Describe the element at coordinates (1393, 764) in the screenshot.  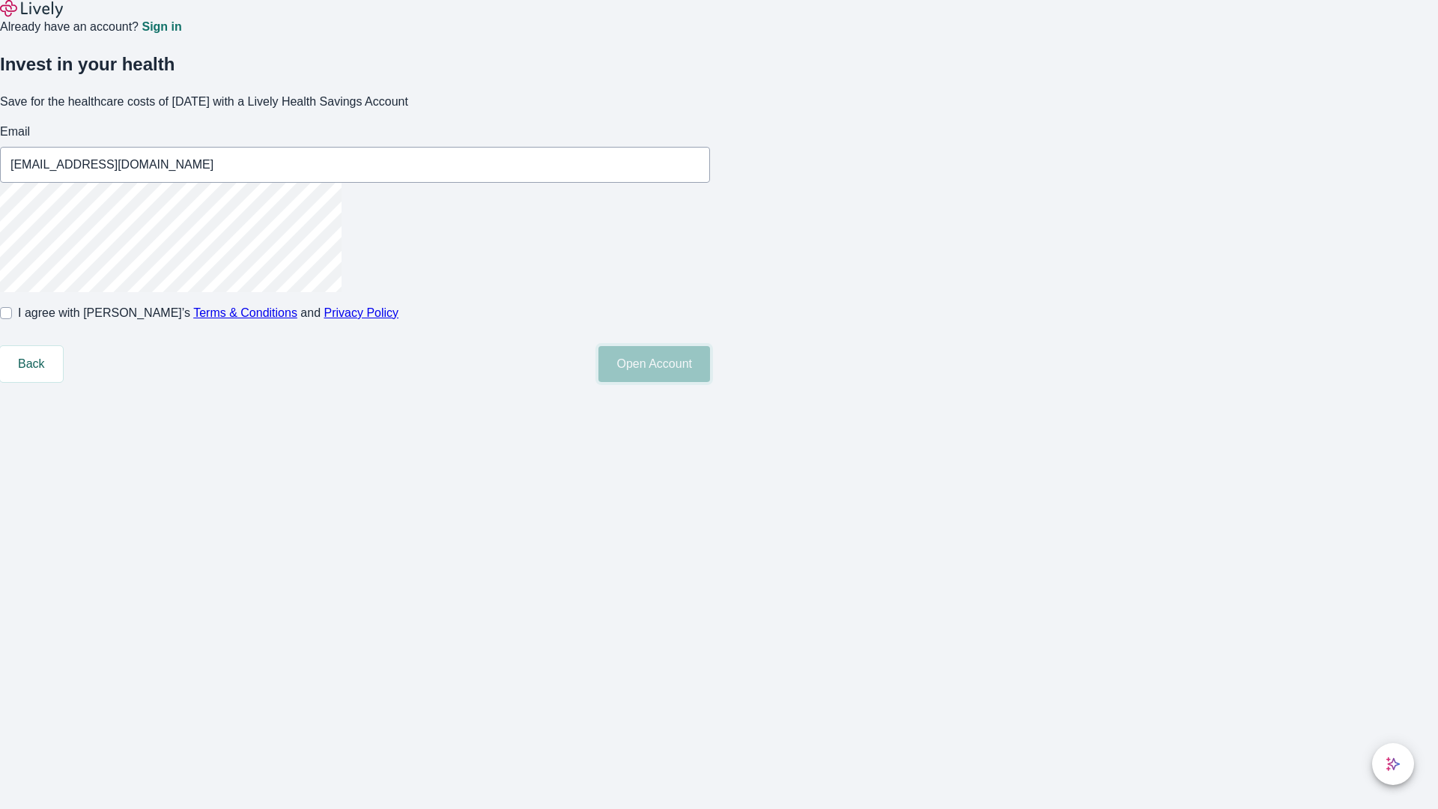
I see `svg: Lively AI Assistant` at that location.